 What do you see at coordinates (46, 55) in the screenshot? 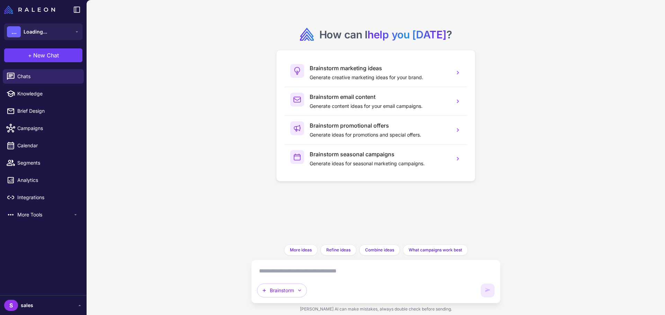
I see `span: New Chat` at bounding box center [46, 55].